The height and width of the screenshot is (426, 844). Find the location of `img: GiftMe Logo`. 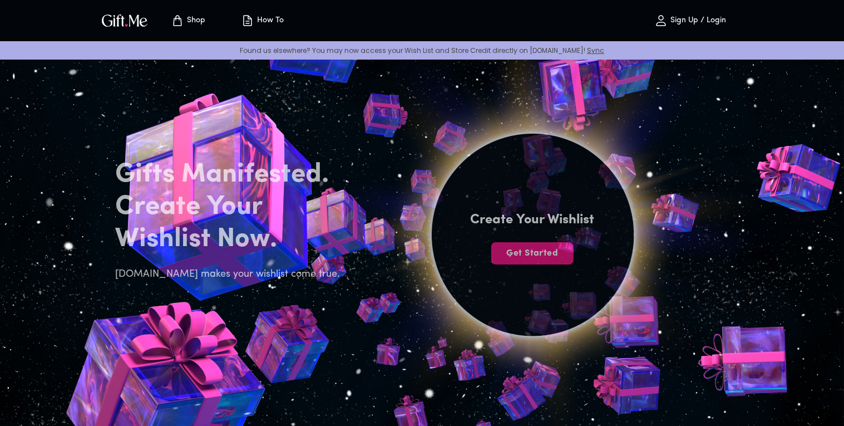

img: GiftMe Logo is located at coordinates (125, 20).